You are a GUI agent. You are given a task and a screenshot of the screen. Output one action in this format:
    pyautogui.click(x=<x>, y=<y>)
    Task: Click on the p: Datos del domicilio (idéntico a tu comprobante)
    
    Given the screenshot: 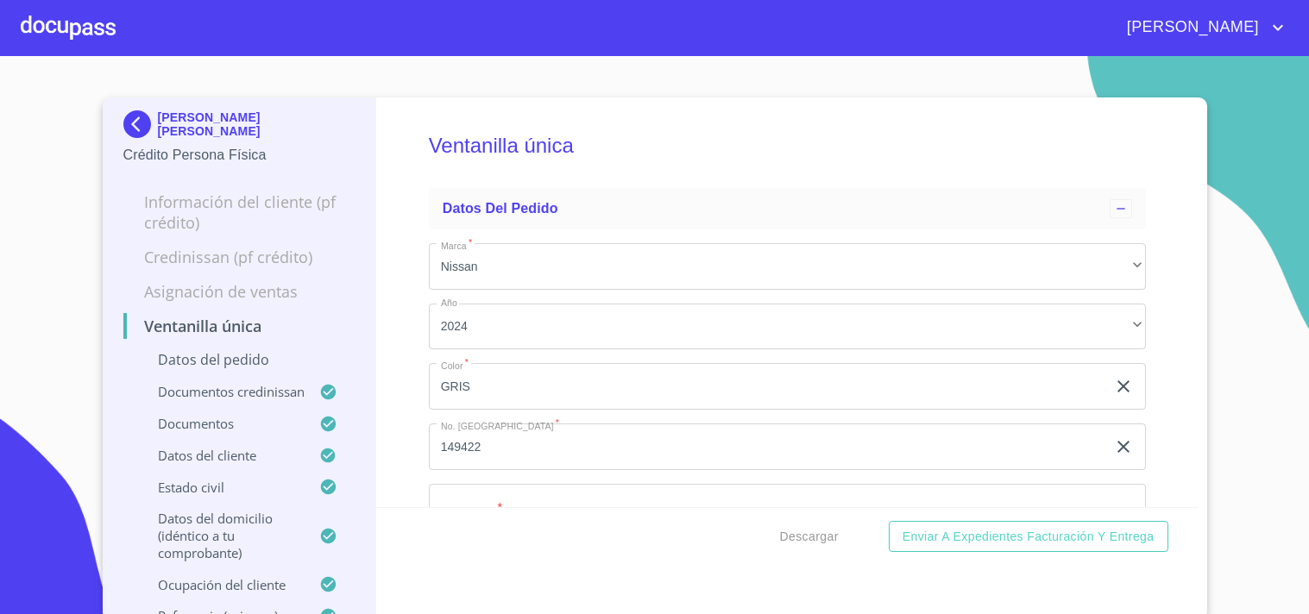 What is the action you would take?
    pyautogui.click(x=222, y=536)
    